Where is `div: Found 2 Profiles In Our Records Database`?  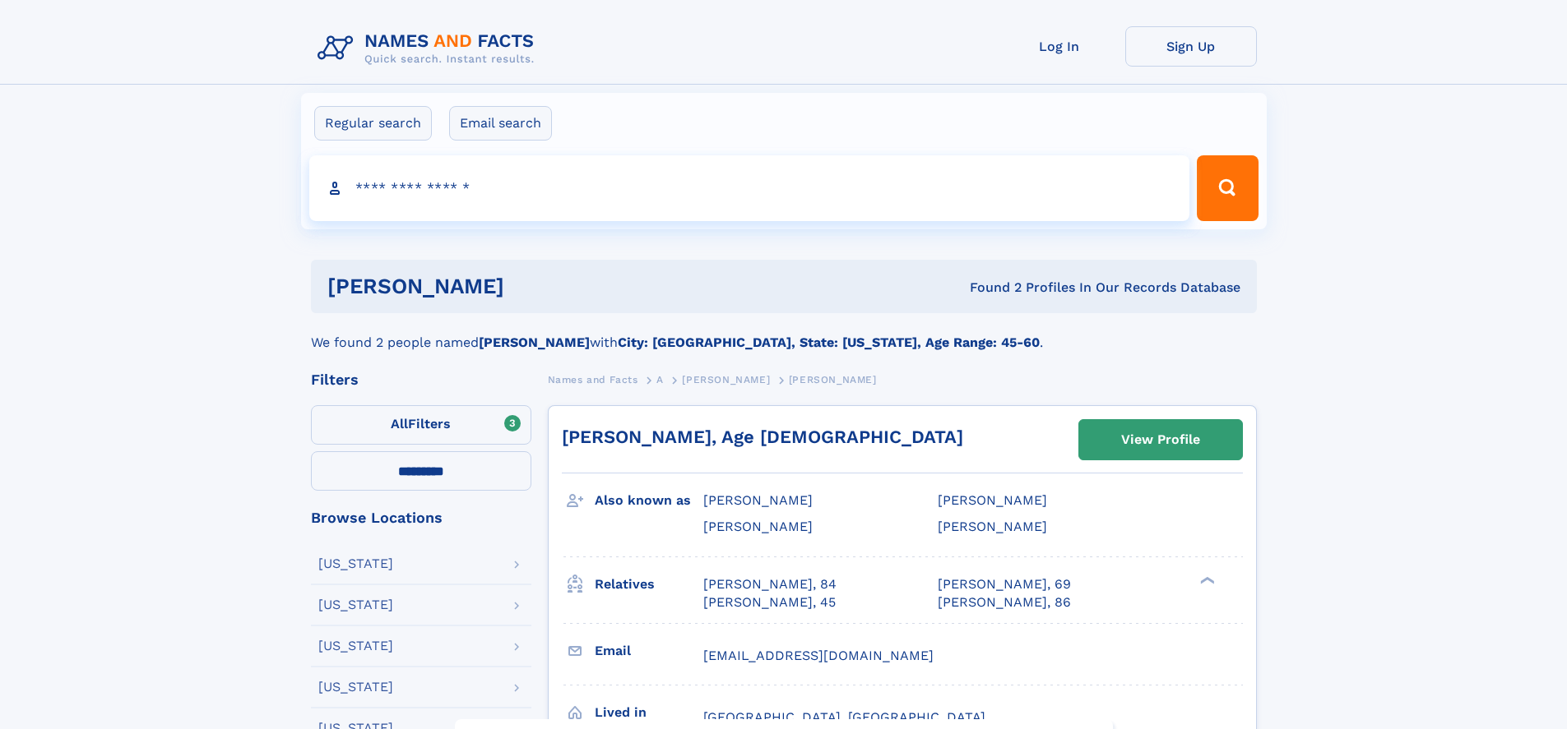 div: Found 2 Profiles In Our Records Database is located at coordinates (989, 288).